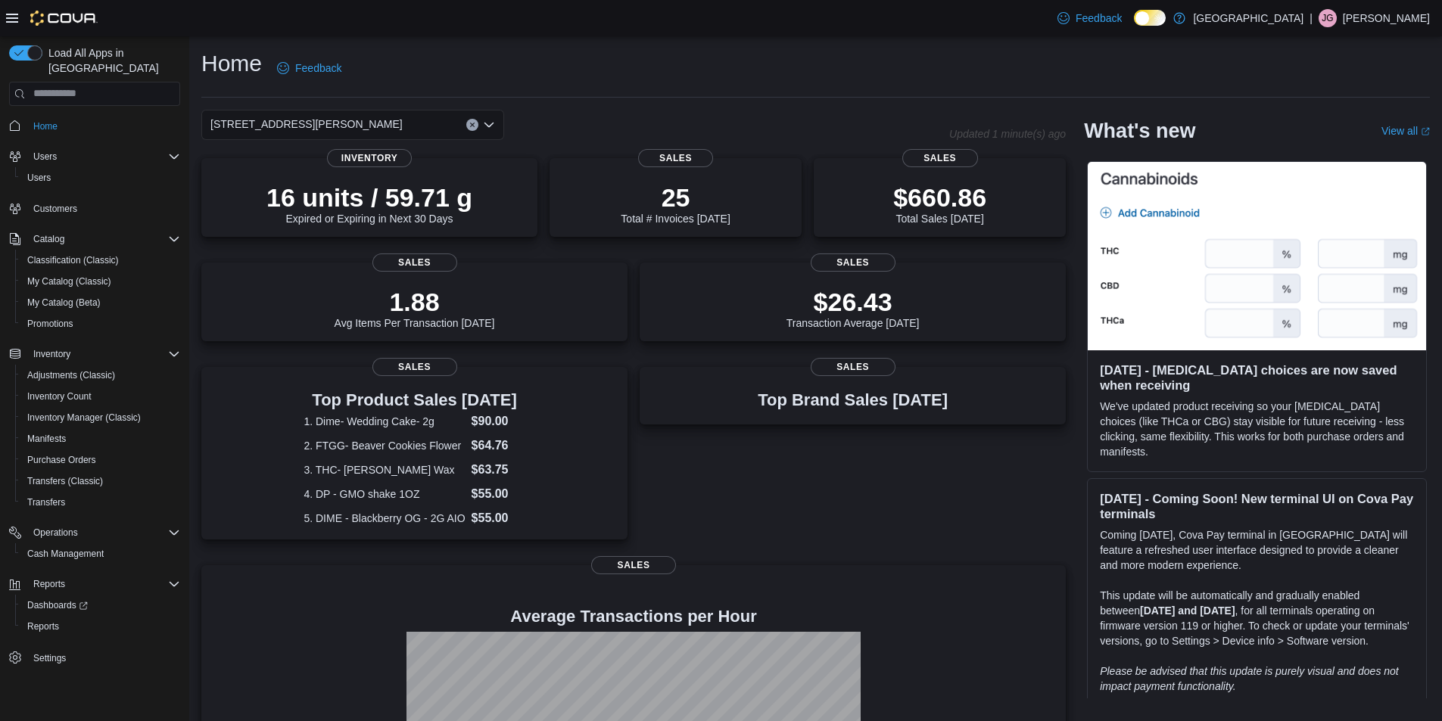  Describe the element at coordinates (232, 64) in the screenshot. I see `h1: Home` at that location.